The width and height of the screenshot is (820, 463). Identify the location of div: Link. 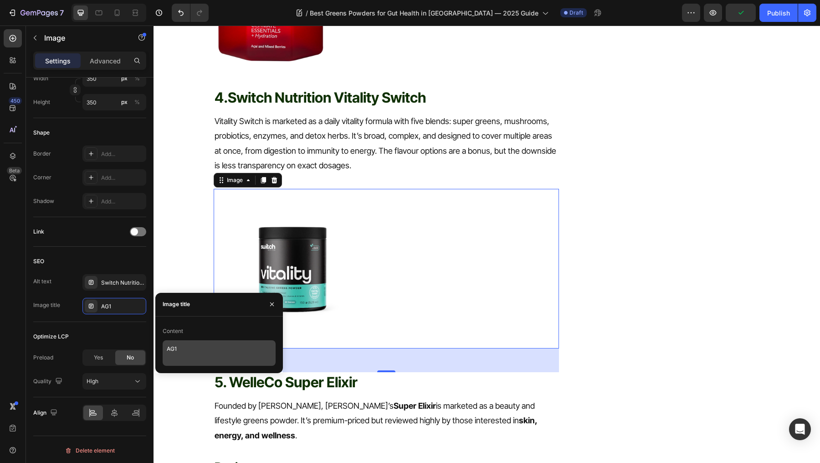
(39, 232).